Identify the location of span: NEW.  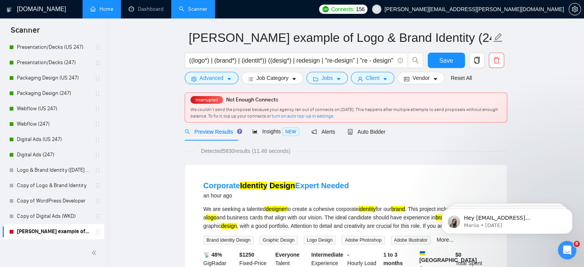
(291, 132).